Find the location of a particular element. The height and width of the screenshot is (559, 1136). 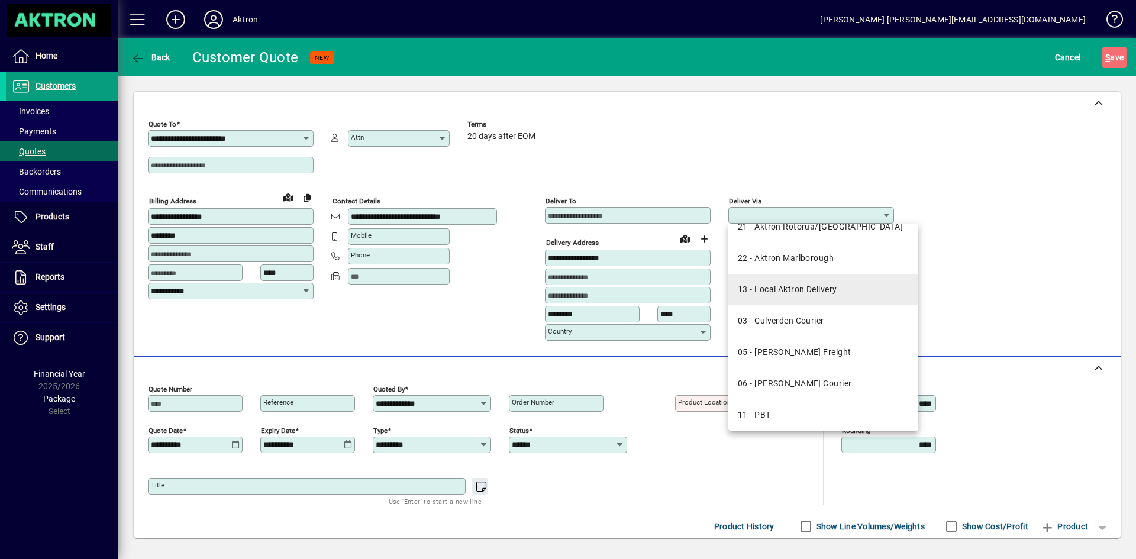

mat-label: Quote date is located at coordinates (166, 430).